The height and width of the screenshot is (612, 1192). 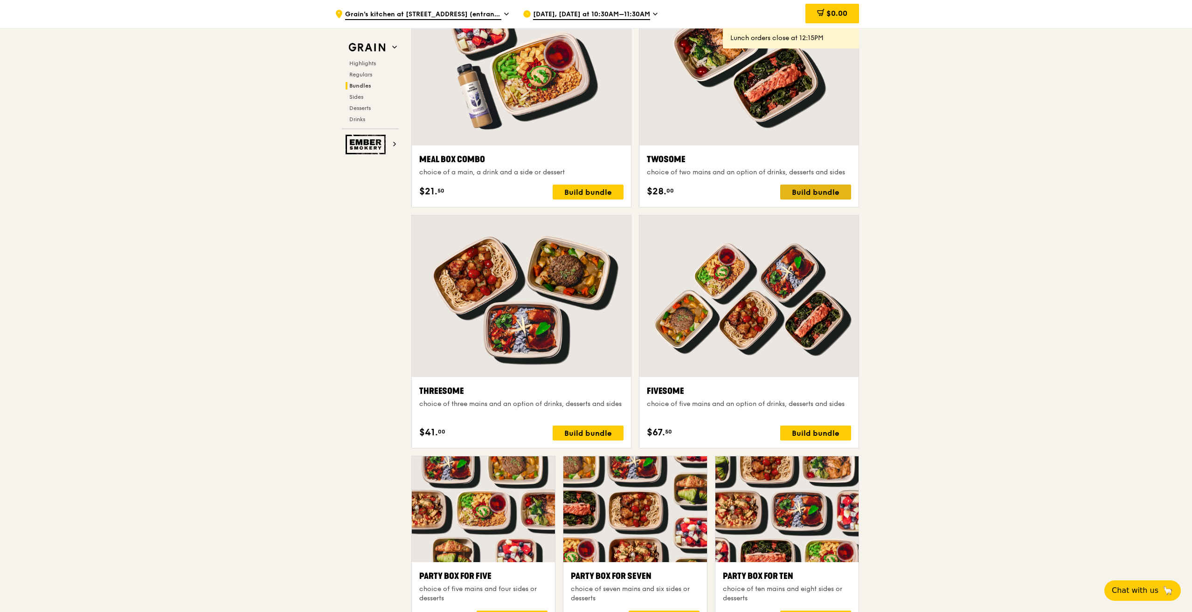 I want to click on span: $0.00, so click(x=837, y=13).